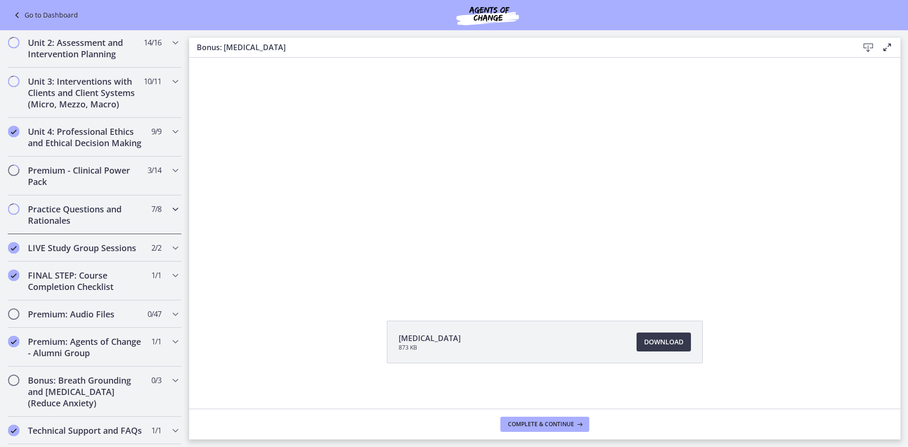 This screenshot has height=447, width=908. Describe the element at coordinates (86, 176) in the screenshot. I see `h2: Premium - Clinical Power Pack` at that location.